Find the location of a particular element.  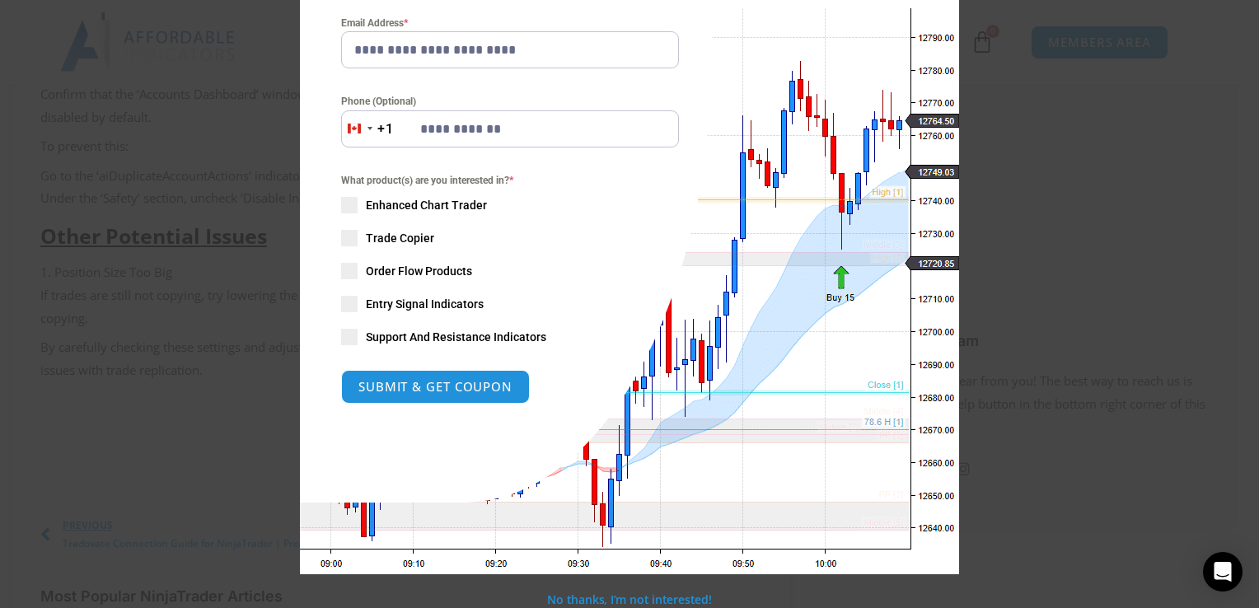

label: Email Address is located at coordinates (510, 23).